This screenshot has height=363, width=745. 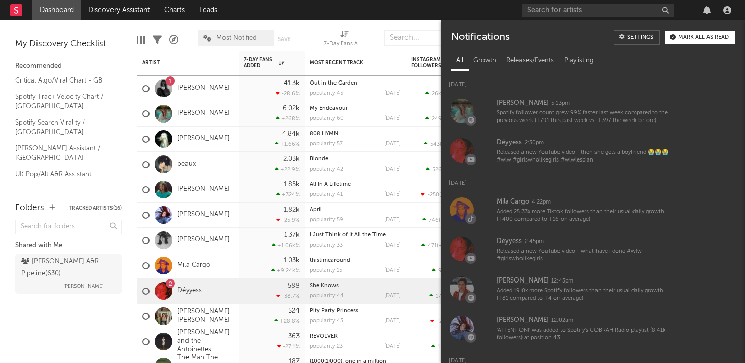 I want to click on span: 9, so click(x=440, y=271).